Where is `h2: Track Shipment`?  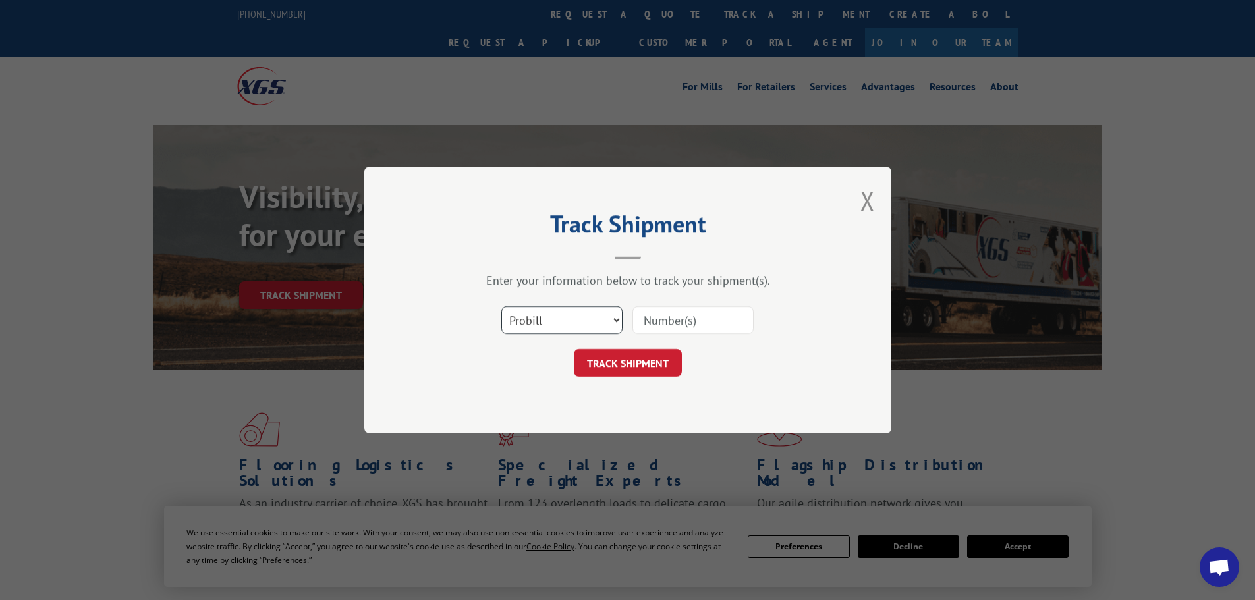
h2: Track Shipment is located at coordinates (628, 227).